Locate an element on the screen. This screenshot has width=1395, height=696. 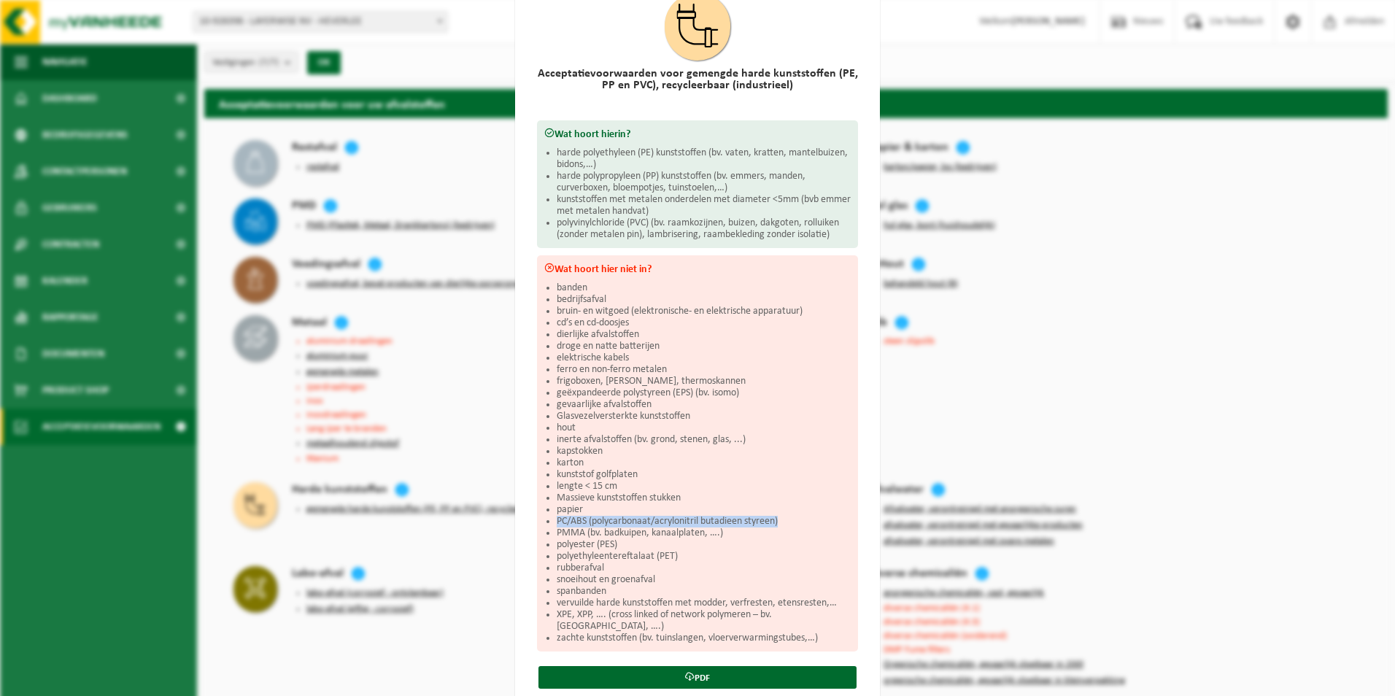
li: PC/ABS (polycarbonaat/acrylonitril butadieen styreen) is located at coordinates (703, 522).